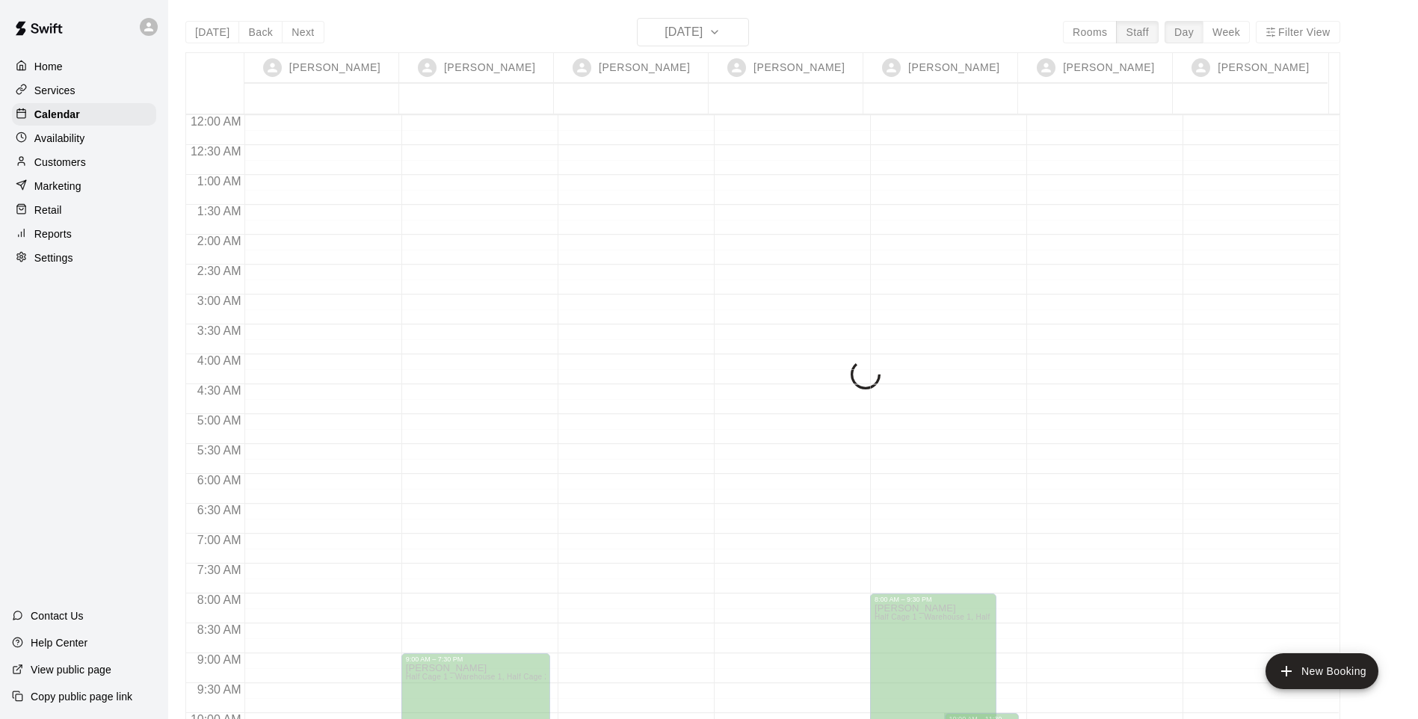 This screenshot has width=1418, height=719. Describe the element at coordinates (71, 670) in the screenshot. I see `p: View public page` at that location.